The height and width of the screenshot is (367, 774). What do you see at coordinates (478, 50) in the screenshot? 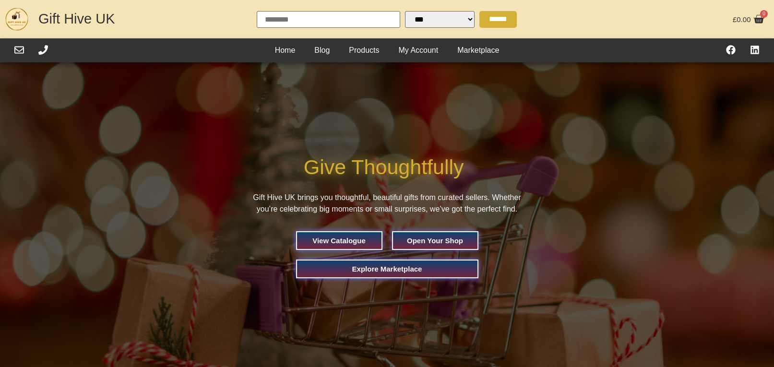
I see `a: Marketplace` at bounding box center [478, 50].